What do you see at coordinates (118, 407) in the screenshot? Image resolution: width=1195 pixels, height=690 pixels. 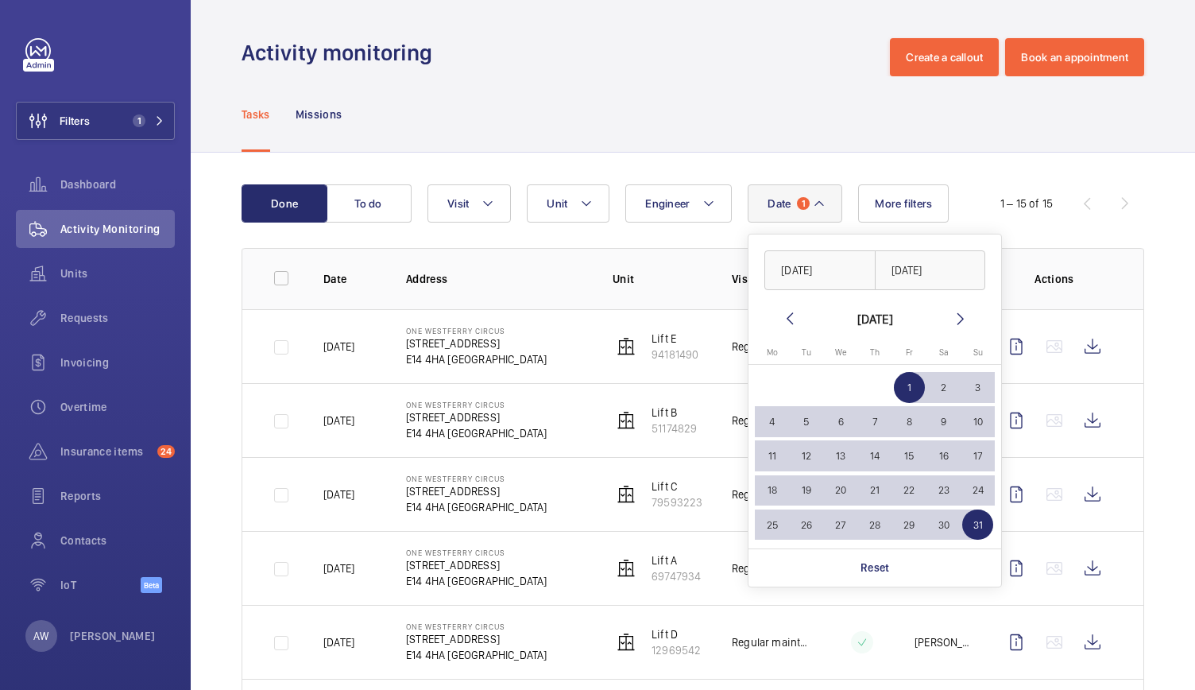 I see `span: Overtime` at bounding box center [118, 407].